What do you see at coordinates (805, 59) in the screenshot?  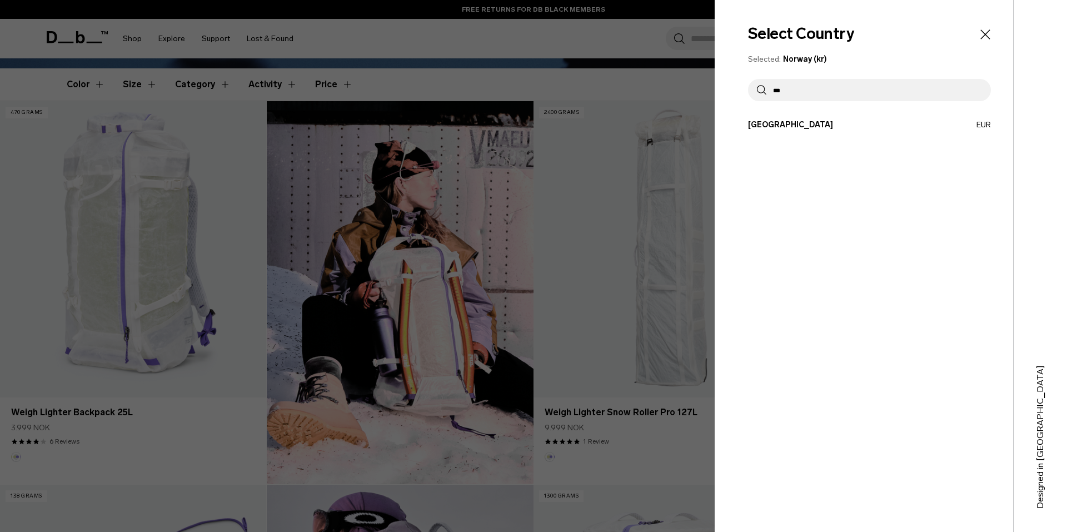 I see `span: Norway (kr)` at bounding box center [805, 59].